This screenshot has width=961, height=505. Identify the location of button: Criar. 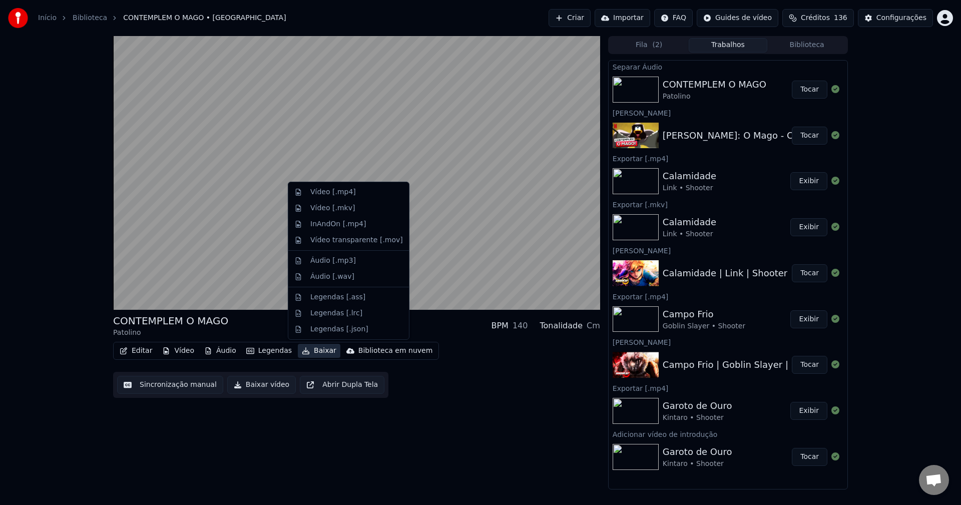
(570, 18).